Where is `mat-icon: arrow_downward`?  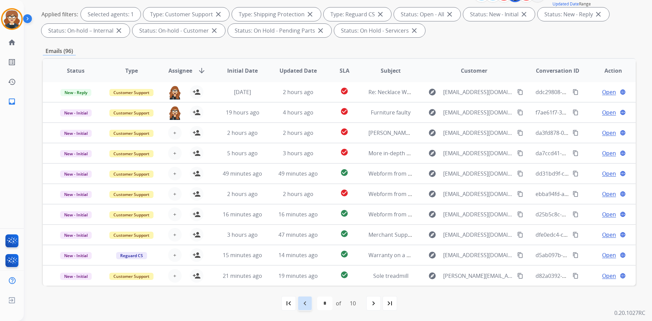
mat-icon: arrow_downward is located at coordinates (202, 71).